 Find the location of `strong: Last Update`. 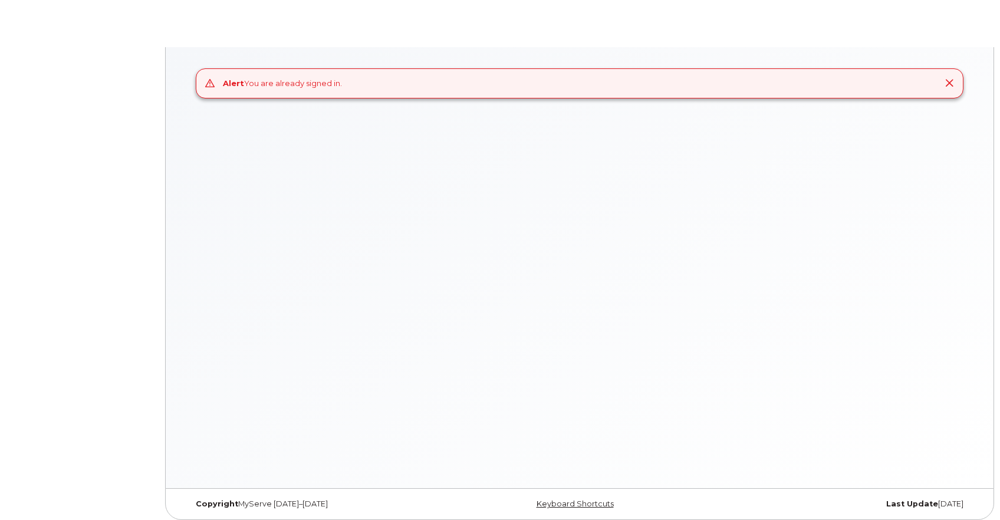

strong: Last Update is located at coordinates (912, 503).